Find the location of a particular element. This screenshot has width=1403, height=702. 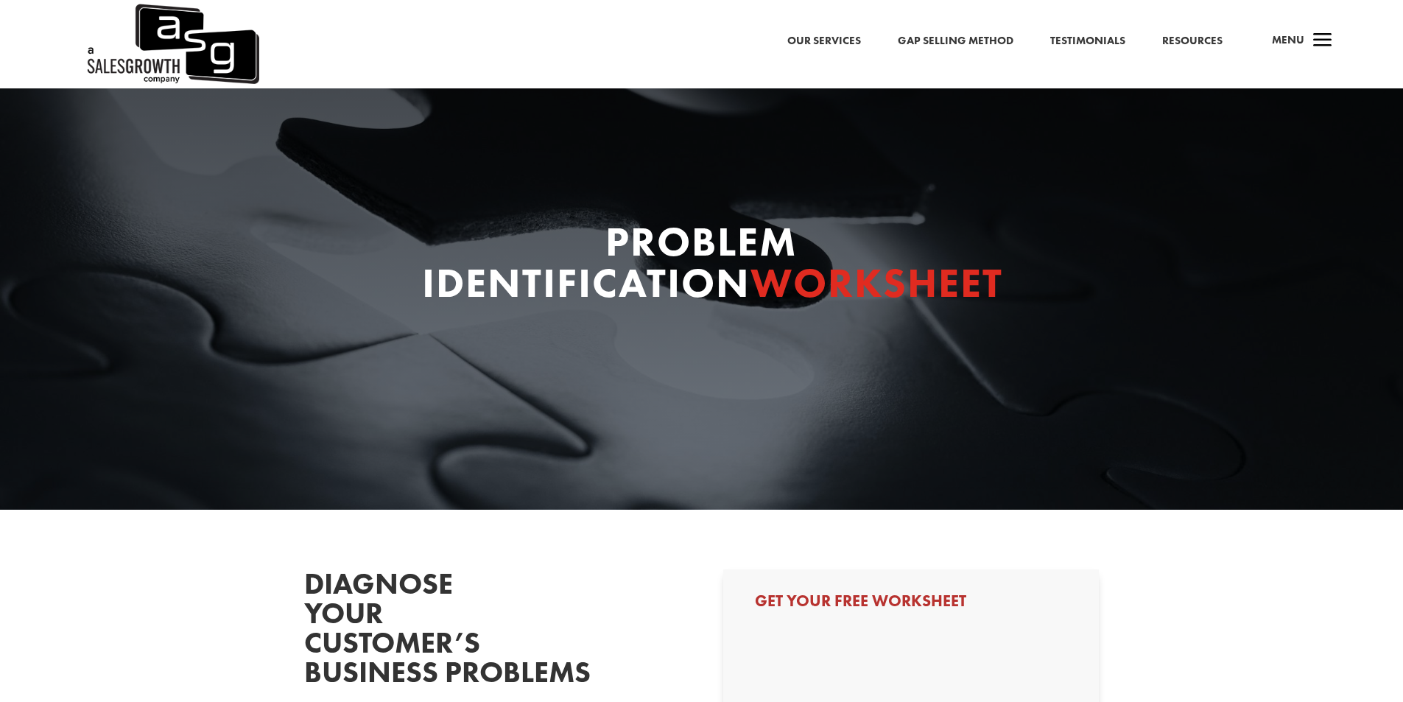

span: Worksheet is located at coordinates (876, 283).